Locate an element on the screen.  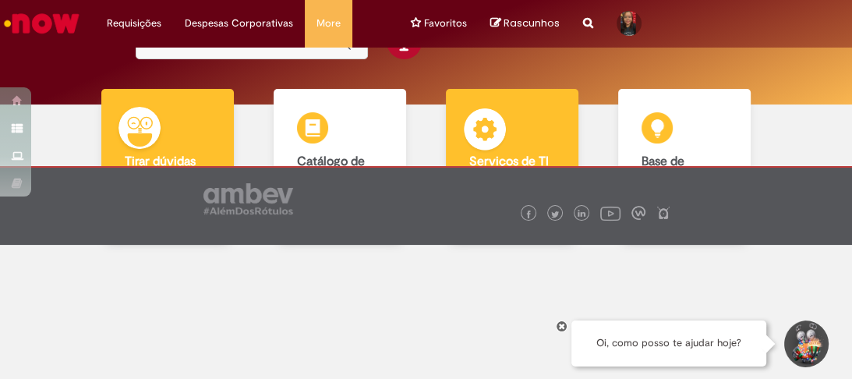
b: Serviços de TI is located at coordinates (509, 161).